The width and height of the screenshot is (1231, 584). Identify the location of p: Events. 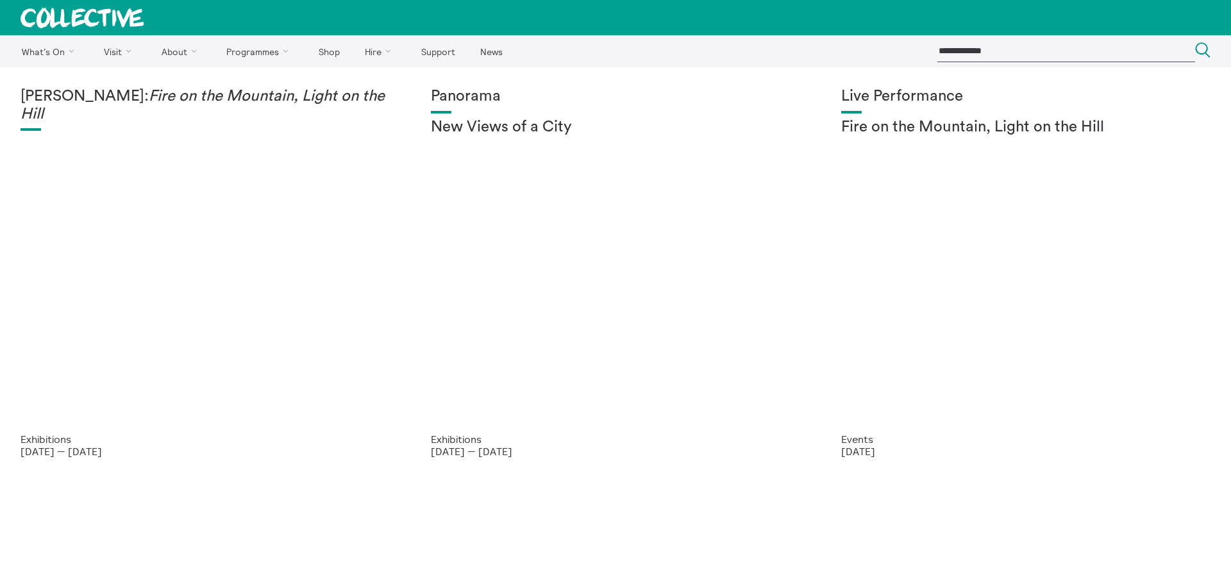
(1026, 439).